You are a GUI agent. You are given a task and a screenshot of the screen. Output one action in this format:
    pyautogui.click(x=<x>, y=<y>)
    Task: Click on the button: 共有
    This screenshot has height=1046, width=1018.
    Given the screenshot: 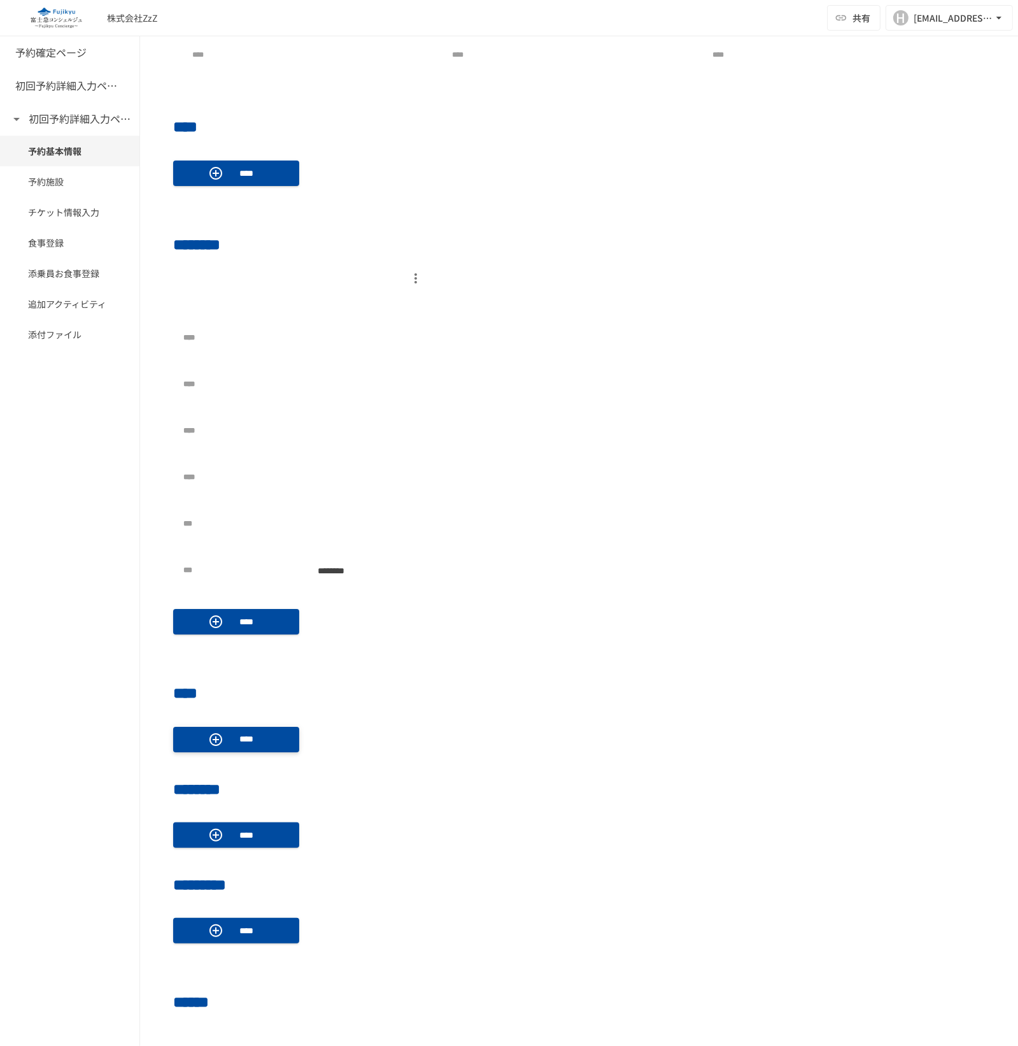 What is the action you would take?
    pyautogui.click(x=854, y=18)
    